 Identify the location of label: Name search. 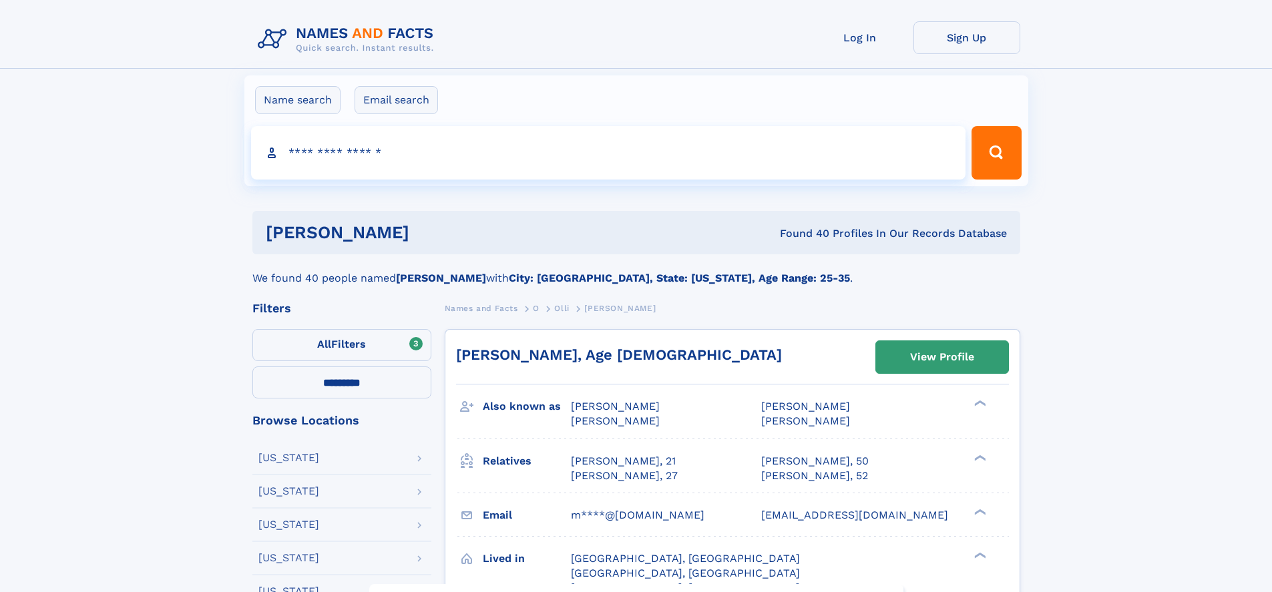
(298, 100).